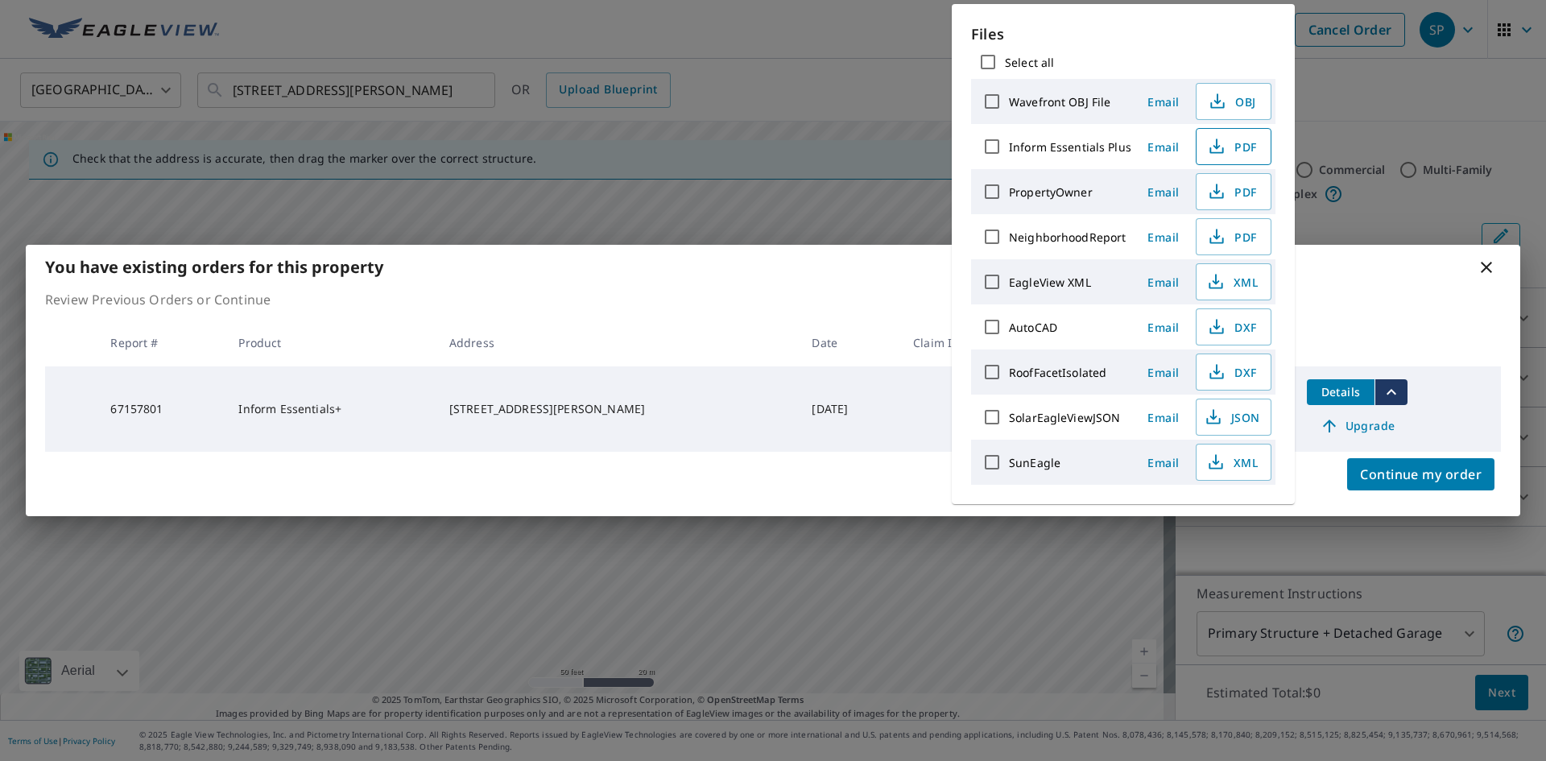  I want to click on label: NeighborhoodReport, so click(1067, 237).